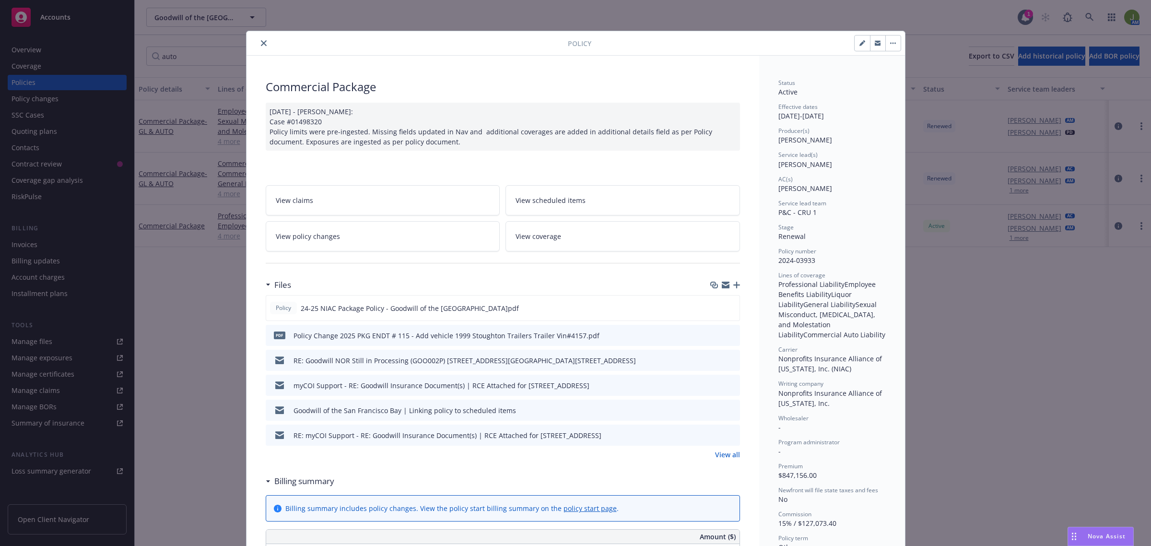  I want to click on span: Employee Benefits Liability, so click(828, 289).